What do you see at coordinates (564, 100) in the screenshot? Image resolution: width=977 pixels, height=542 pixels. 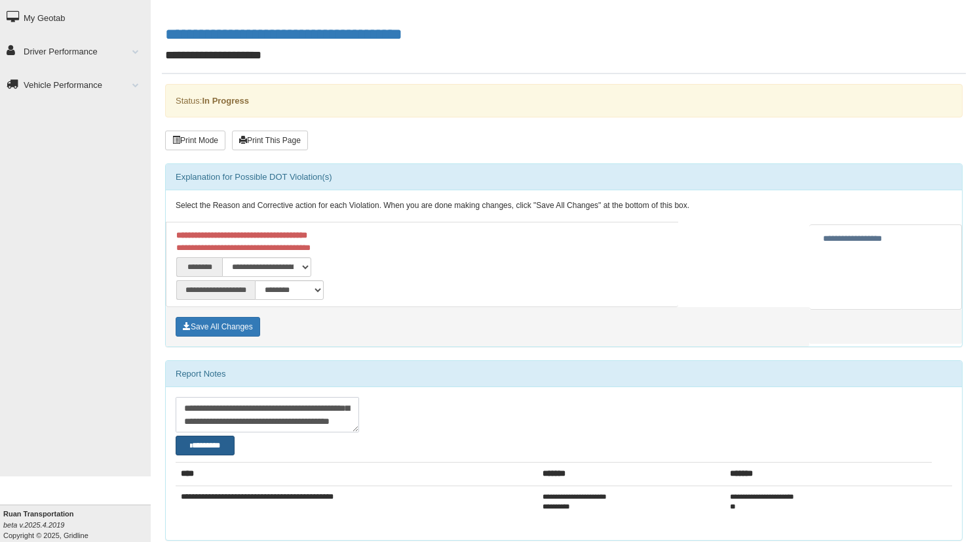 I see `div: Status:` at bounding box center [564, 100].